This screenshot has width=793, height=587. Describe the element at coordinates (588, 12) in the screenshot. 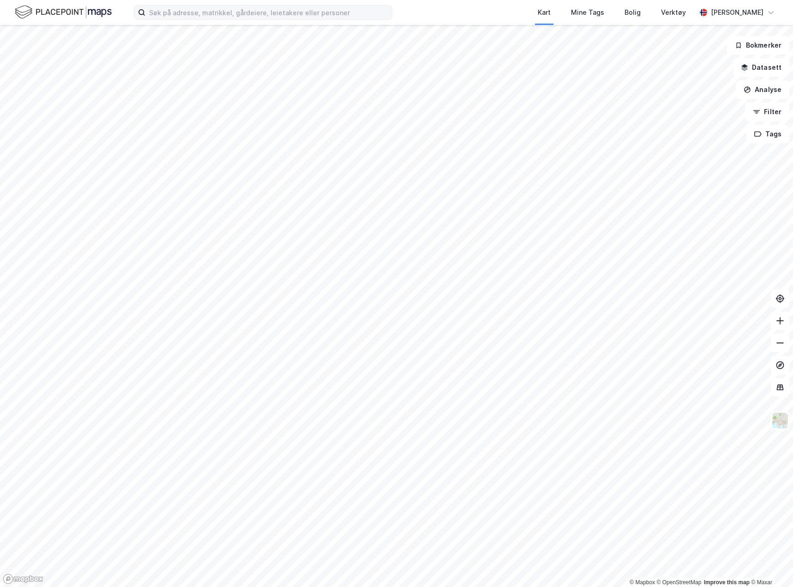

I see `div: Mine Tags` at that location.